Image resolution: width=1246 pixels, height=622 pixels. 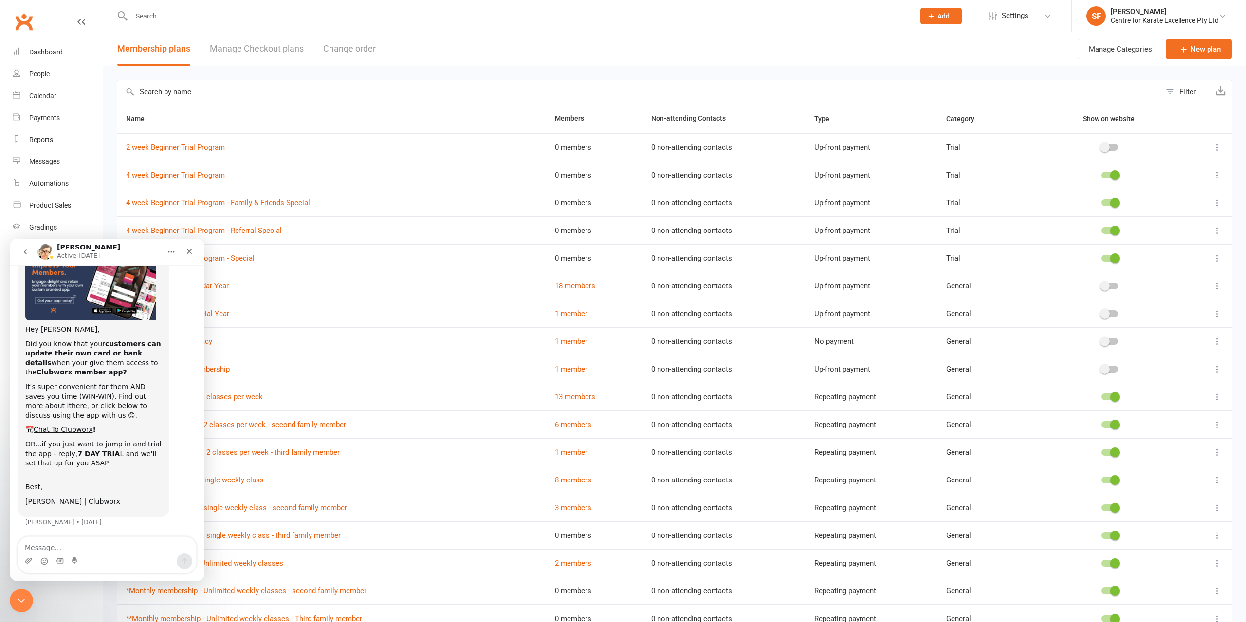 I want to click on a: Waivers, so click(x=57, y=249).